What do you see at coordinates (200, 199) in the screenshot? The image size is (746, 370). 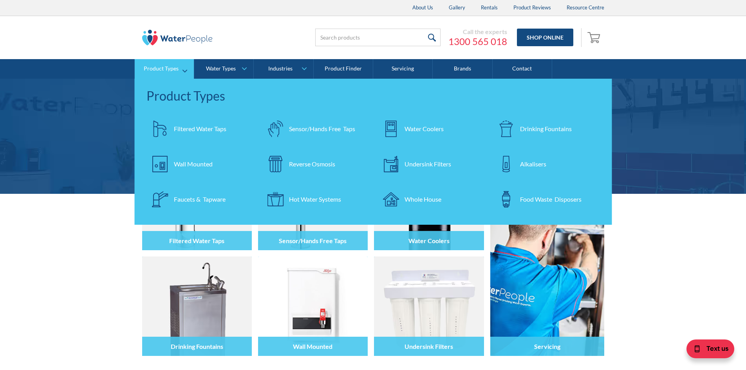 I see `a: Faucets & Tapware` at bounding box center [200, 199].